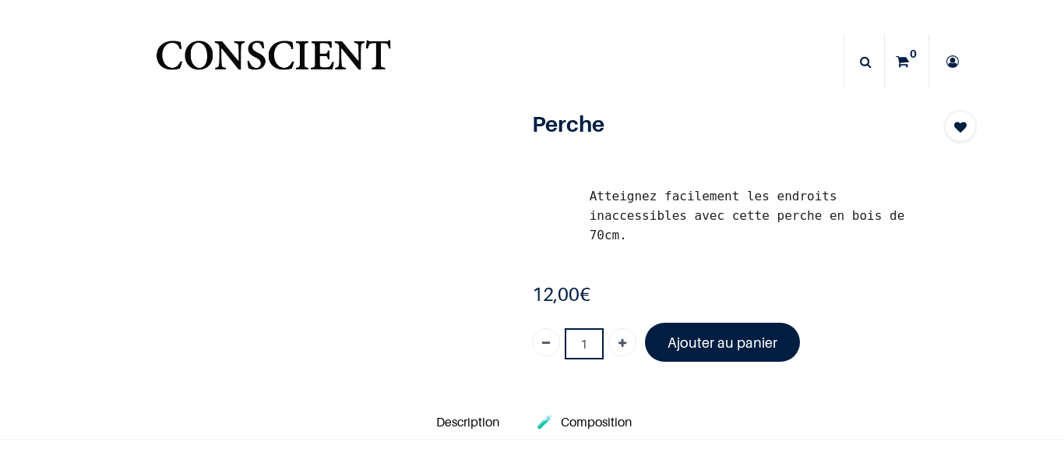 The image size is (1064, 467). What do you see at coordinates (722, 341) in the screenshot?
I see `a: Ajouter au panier` at bounding box center [722, 341].